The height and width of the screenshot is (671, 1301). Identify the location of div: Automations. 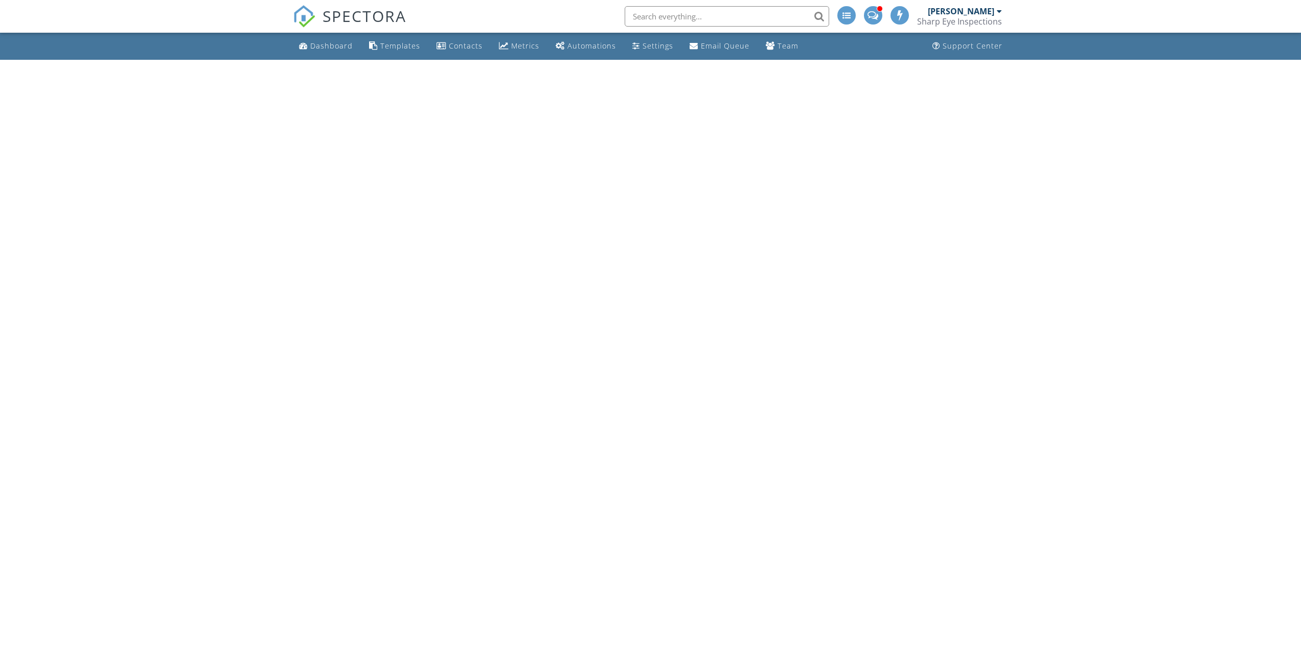
(591, 45).